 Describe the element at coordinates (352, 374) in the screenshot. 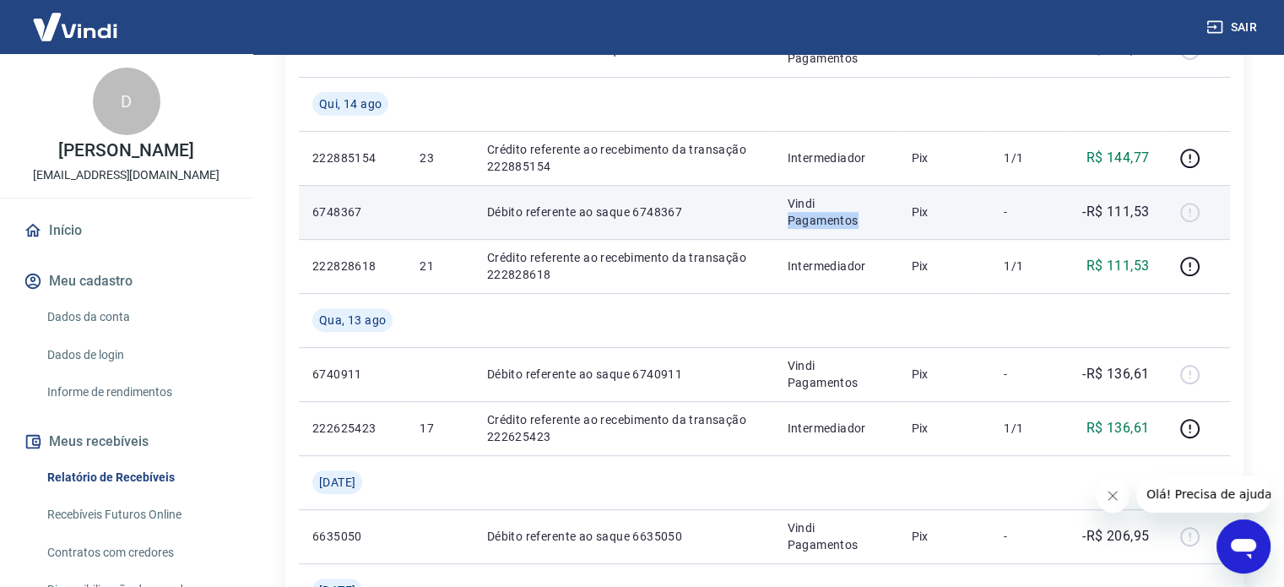

I see `p: 6740911` at that location.